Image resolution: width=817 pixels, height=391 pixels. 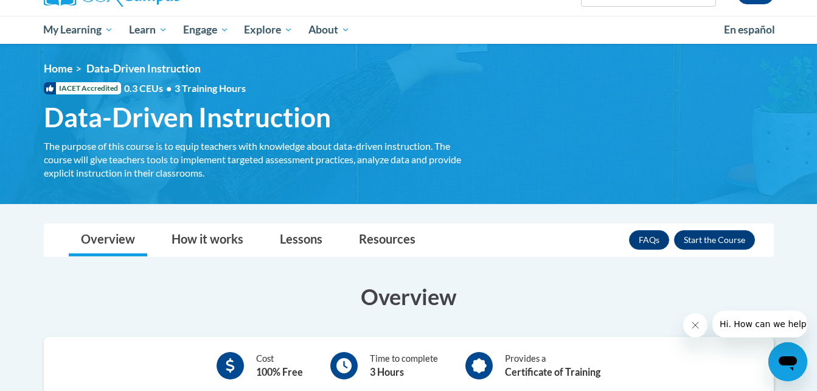 What do you see at coordinates (207, 240) in the screenshot?
I see `a: How it works` at bounding box center [207, 240].